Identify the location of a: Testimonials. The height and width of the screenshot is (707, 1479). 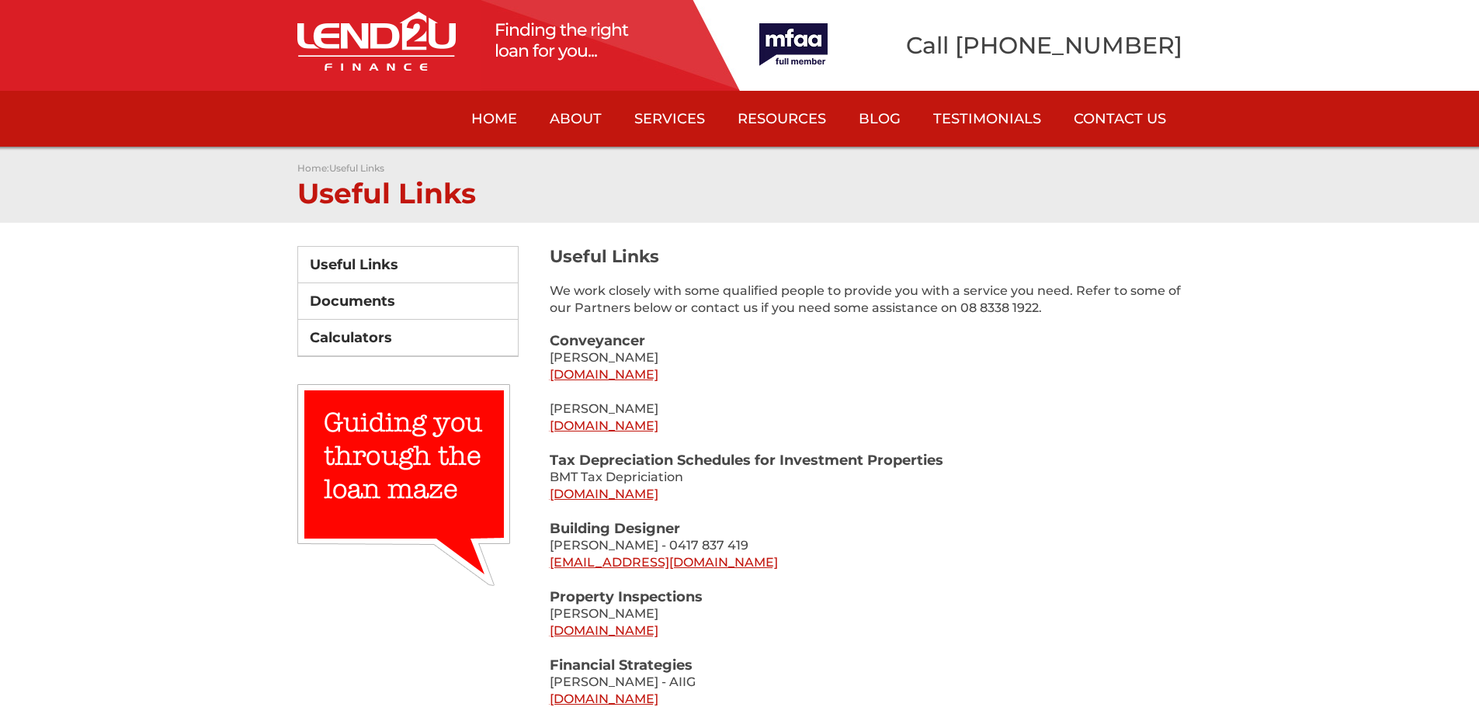
(987, 119).